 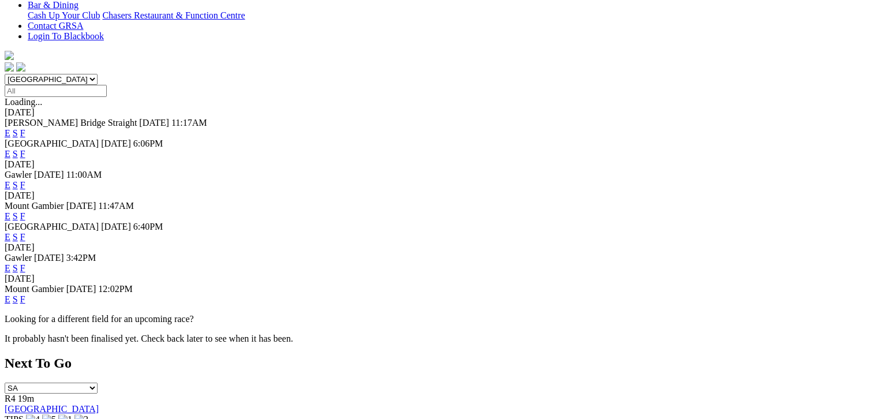 What do you see at coordinates (9, 67) in the screenshot?
I see `img: facebook.svg` at bounding box center [9, 67].